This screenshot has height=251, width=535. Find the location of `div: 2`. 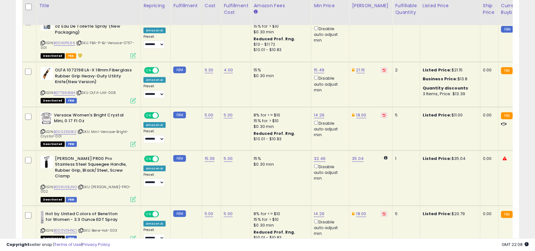

div: 2 is located at coordinates (405, 70).